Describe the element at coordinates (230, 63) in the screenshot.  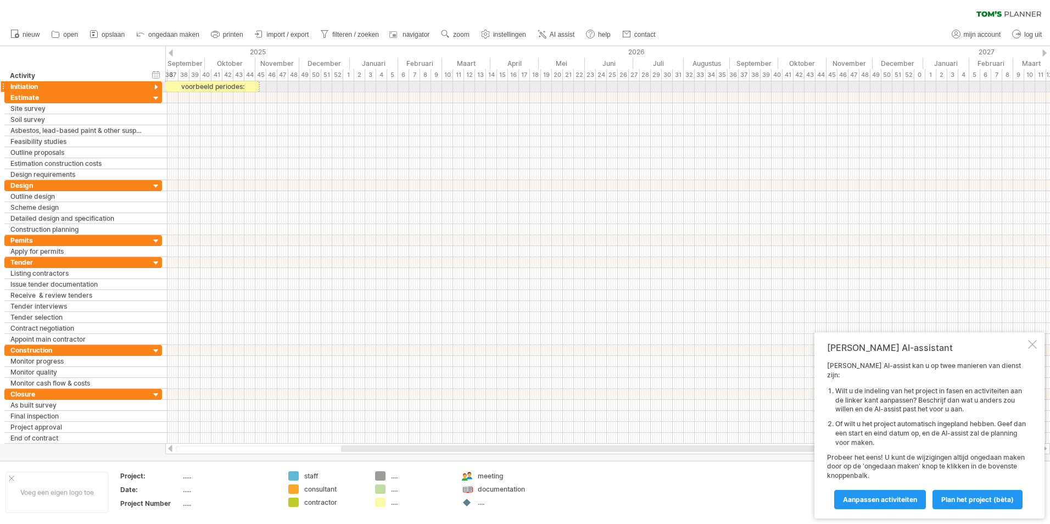
I see `div: Oktober 2025` at that location.